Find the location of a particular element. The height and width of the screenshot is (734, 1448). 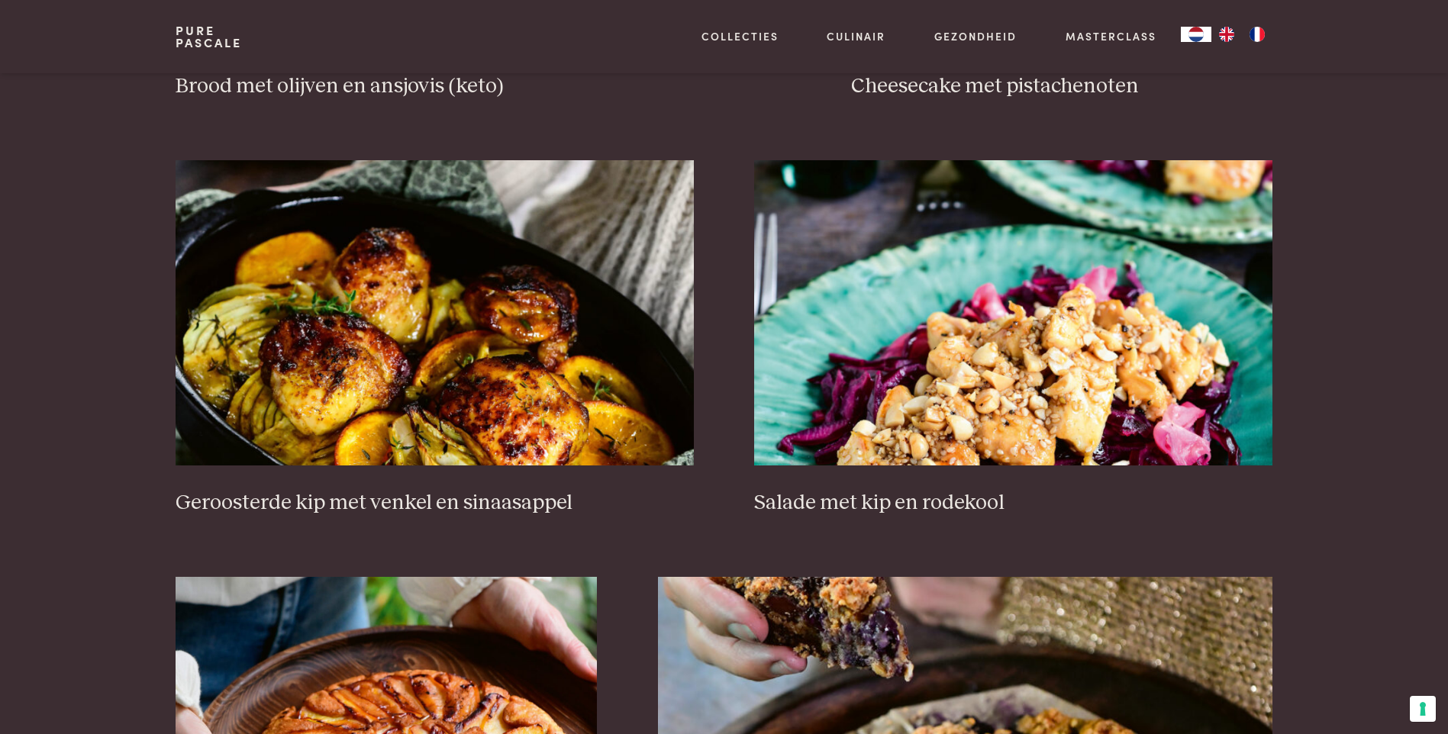

a: Geroosterde kip met venkel en sinaasappel Geroosterde kip met venkel en sinaasappel is located at coordinates (434, 338).